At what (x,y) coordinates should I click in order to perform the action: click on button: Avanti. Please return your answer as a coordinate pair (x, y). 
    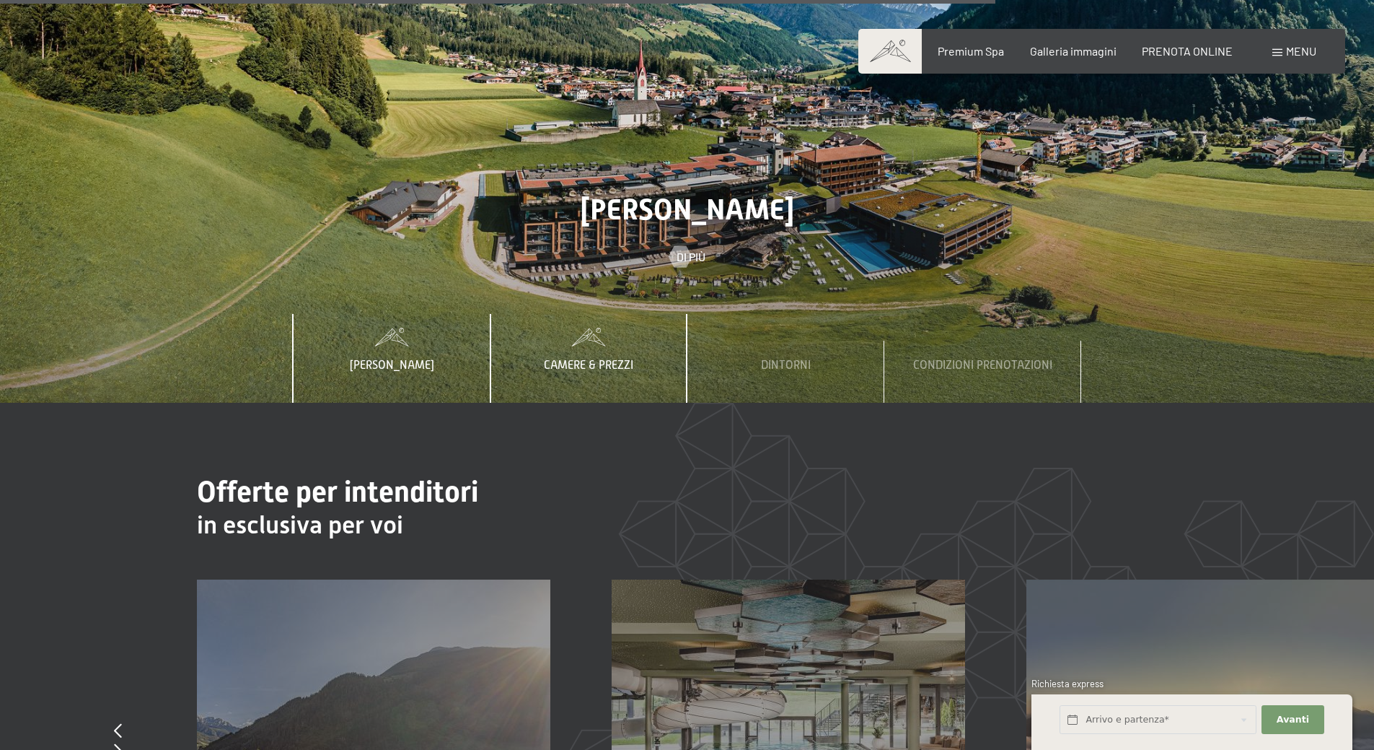
    Looking at the image, I should click on (1293, 719).